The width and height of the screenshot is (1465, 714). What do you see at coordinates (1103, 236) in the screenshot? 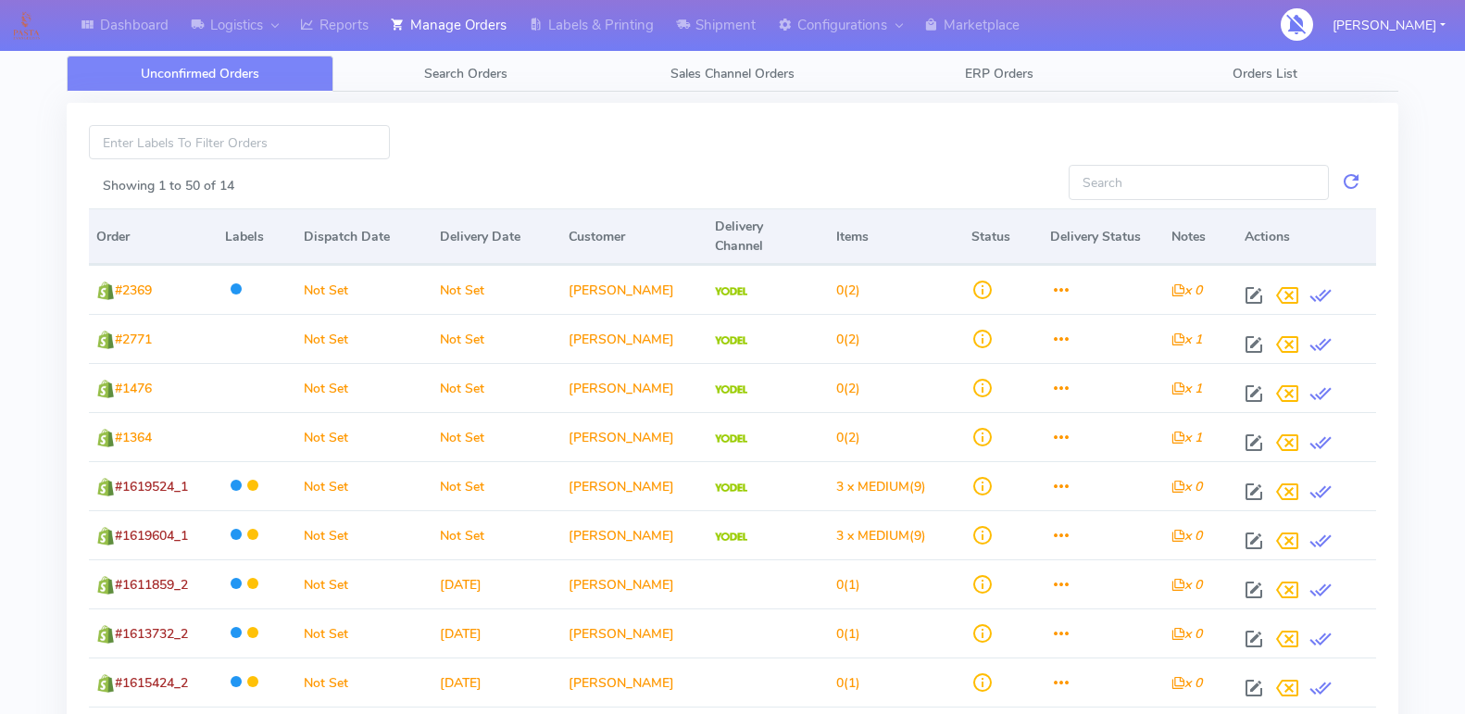
I see `th: Delivery Status` at bounding box center [1103, 236].